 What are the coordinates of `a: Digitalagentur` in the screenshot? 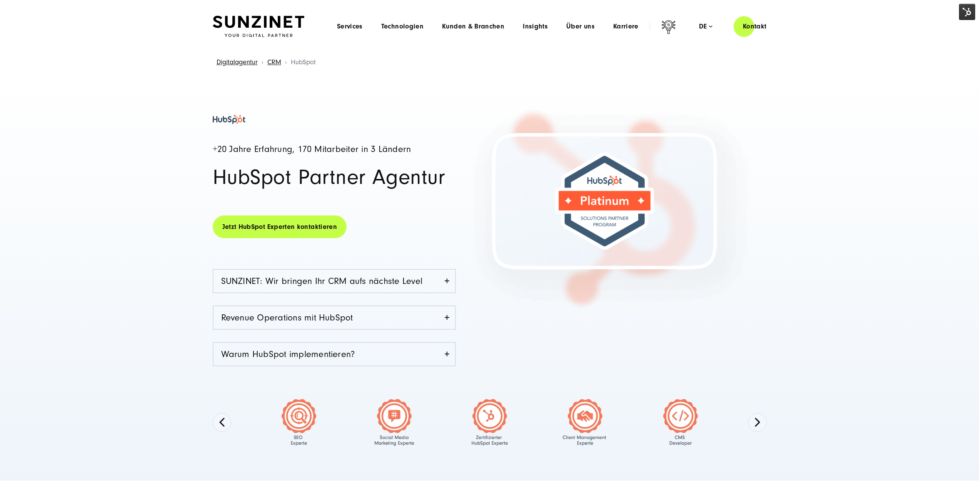 It's located at (237, 62).